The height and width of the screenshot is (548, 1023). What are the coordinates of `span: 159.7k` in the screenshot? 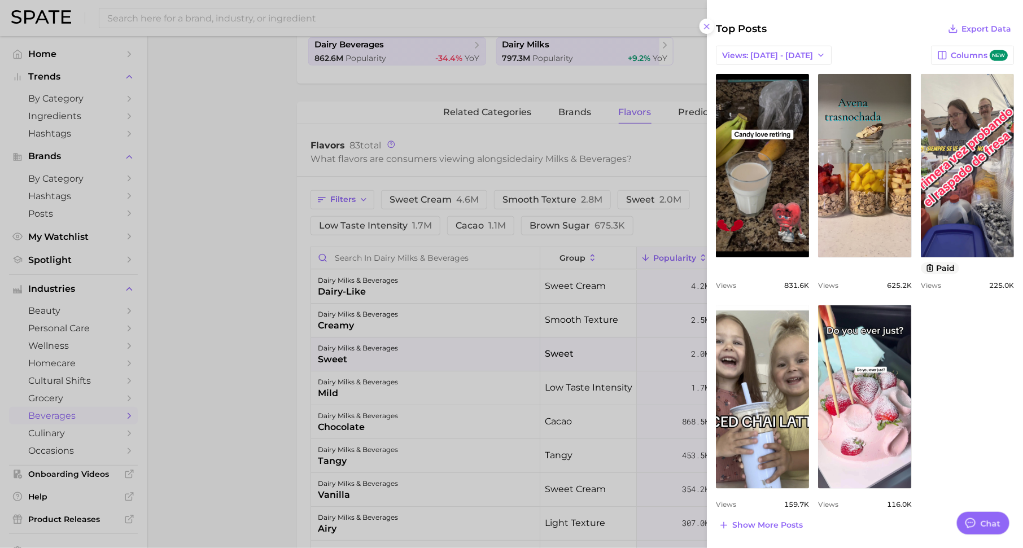 It's located at (796, 504).